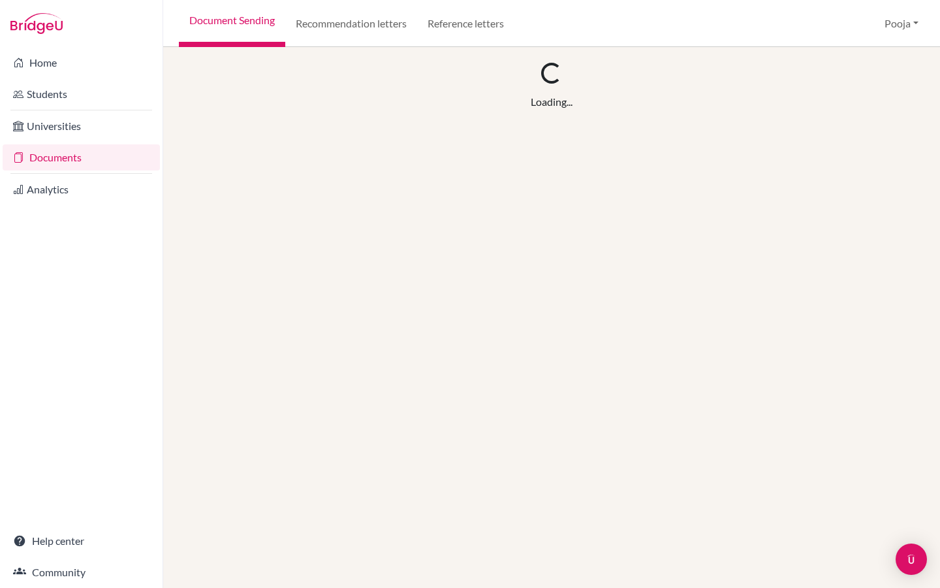 This screenshot has height=588, width=940. Describe the element at coordinates (902, 24) in the screenshot. I see `button: Pooja` at that location.